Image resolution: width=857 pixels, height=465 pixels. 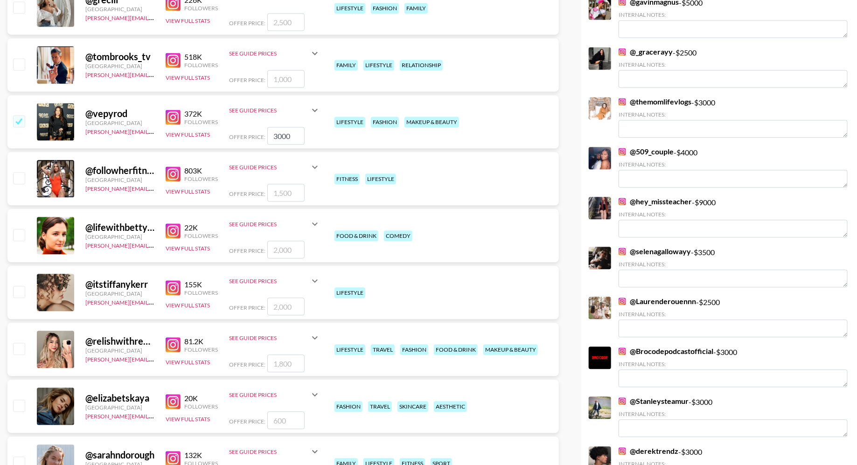 I want to click on div: fitness, so click(x=347, y=179).